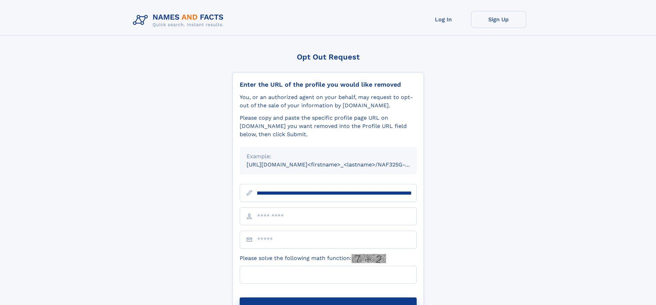  What do you see at coordinates (180, 20) in the screenshot?
I see `img: Logo Names and Facts` at bounding box center [180, 20].